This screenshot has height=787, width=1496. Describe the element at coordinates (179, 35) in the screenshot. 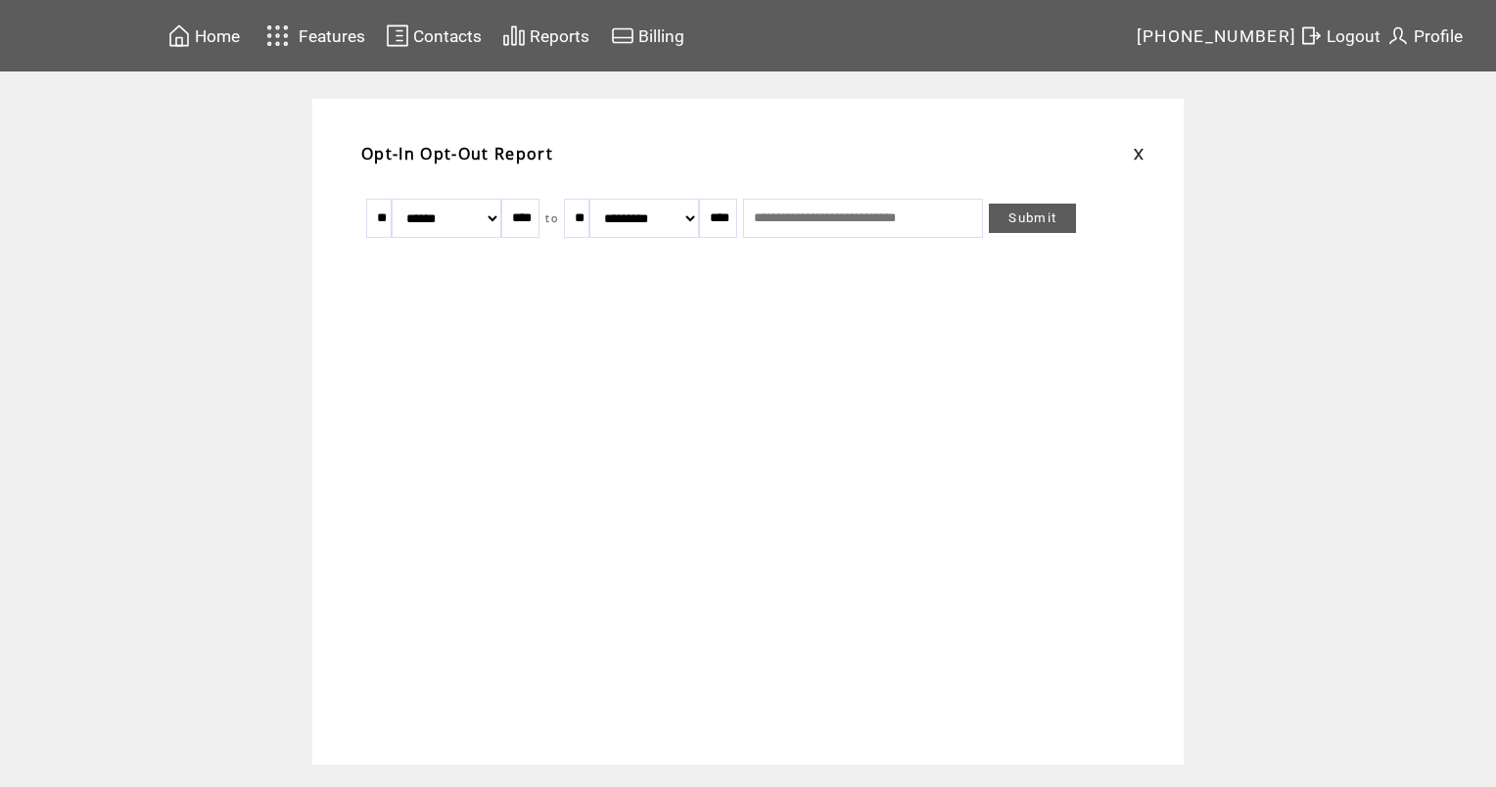

I see `img: home.svg` at that location.